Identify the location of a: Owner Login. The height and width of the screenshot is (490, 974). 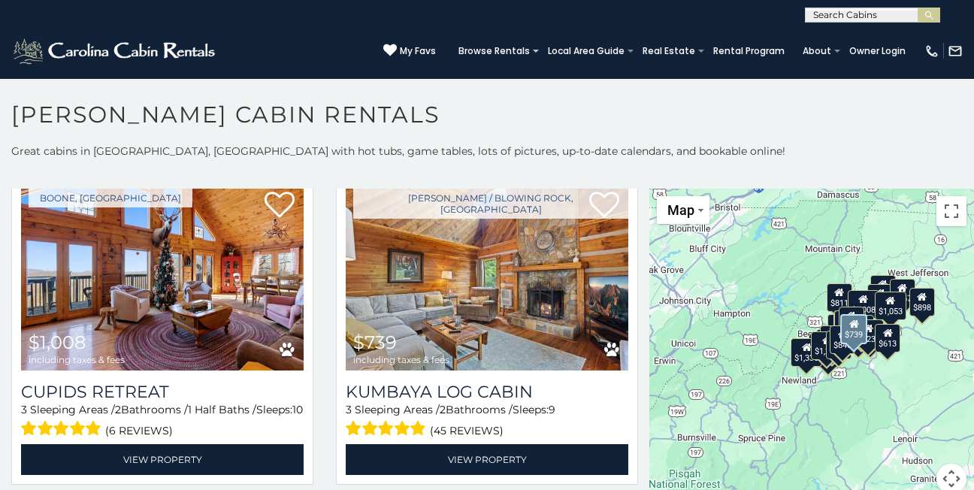
(877, 51).